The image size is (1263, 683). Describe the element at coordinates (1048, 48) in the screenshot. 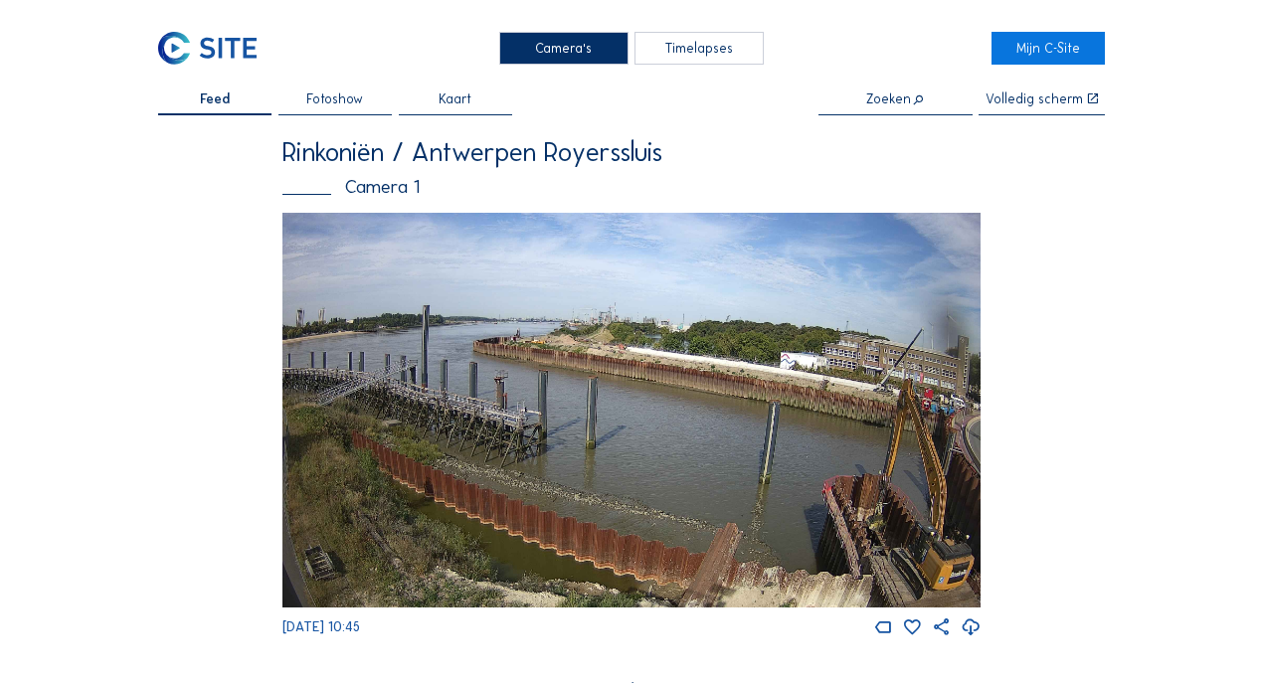

I see `a: Mijn C-Site` at that location.